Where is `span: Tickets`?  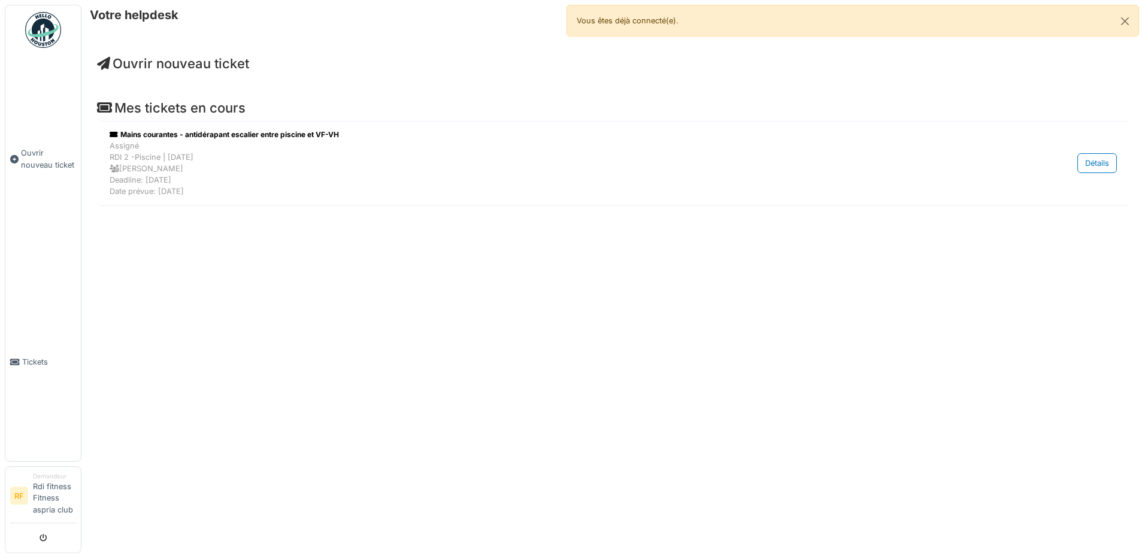 span: Tickets is located at coordinates (49, 362).